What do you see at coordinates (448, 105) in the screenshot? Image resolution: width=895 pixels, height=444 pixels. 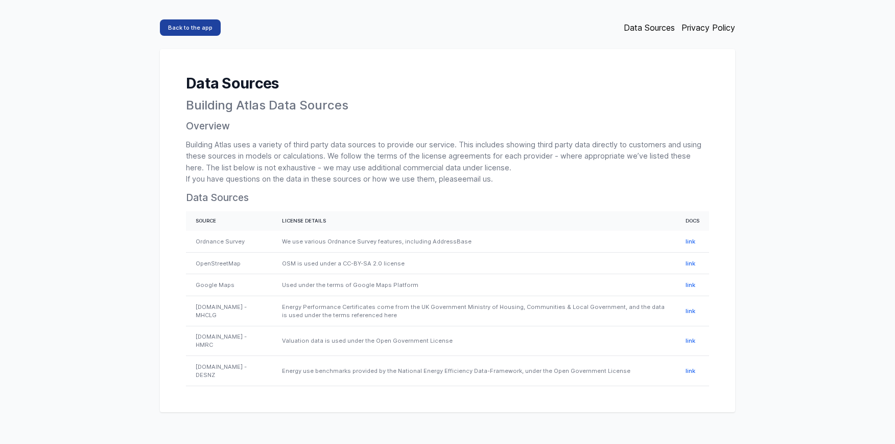 I see `h1: Building Atlas Data Sources` at bounding box center [448, 105].